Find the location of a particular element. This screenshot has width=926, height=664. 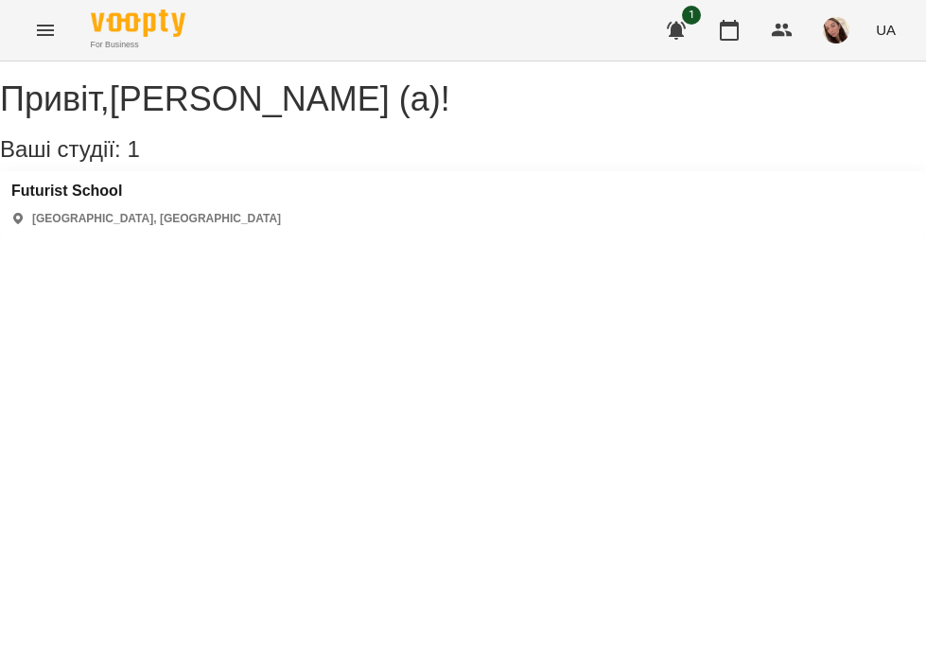

button: UA is located at coordinates (886, 29).